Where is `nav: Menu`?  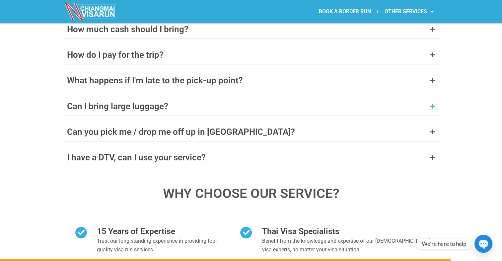
nav: Menu is located at coordinates (346, 12).